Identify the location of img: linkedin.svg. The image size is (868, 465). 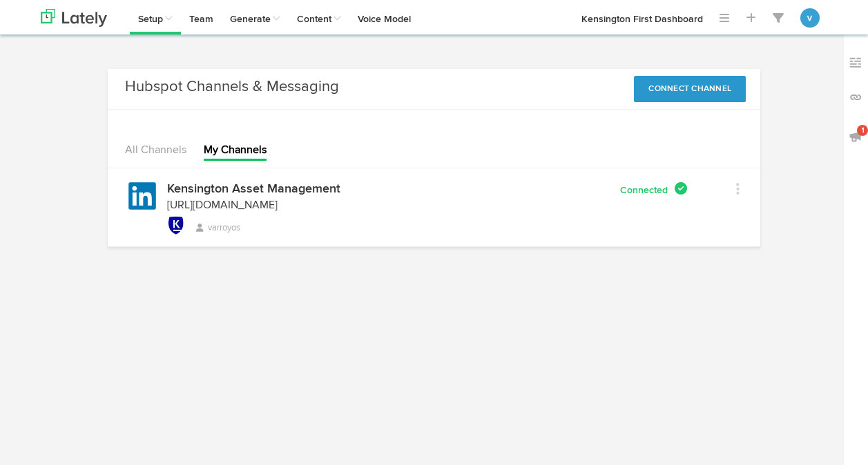
(142, 196).